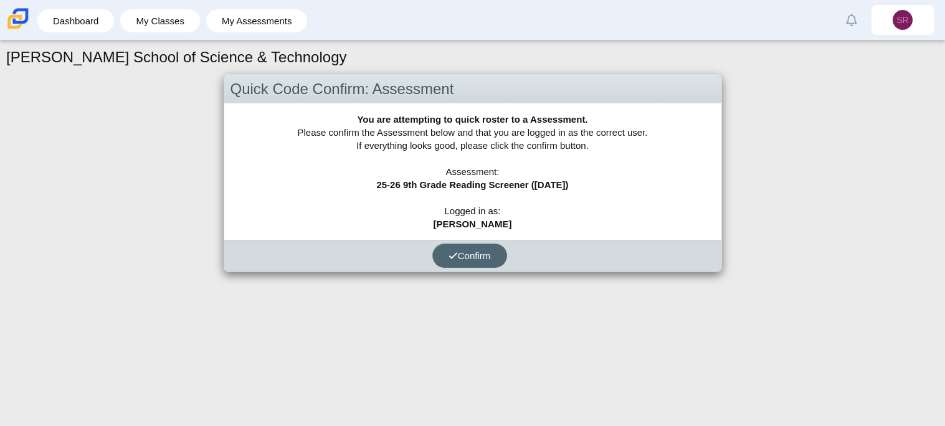 Image resolution: width=945 pixels, height=426 pixels. What do you see at coordinates (257, 21) in the screenshot?
I see `a: My Assessments` at bounding box center [257, 21].